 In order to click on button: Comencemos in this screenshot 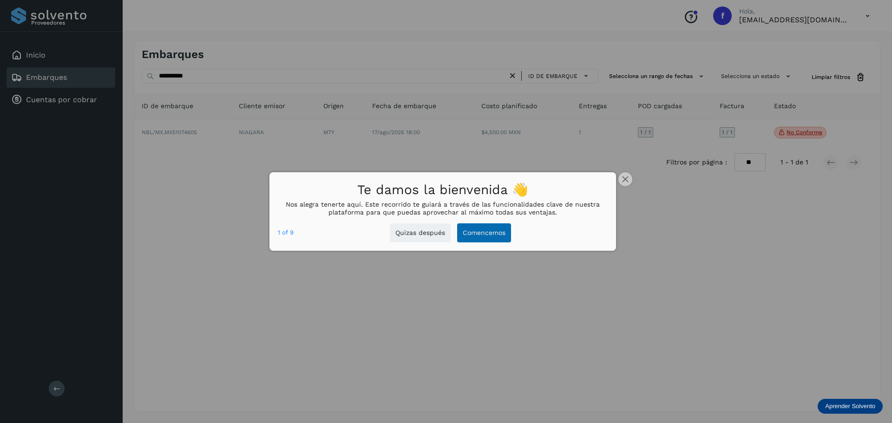, I will do `click(484, 233)`.